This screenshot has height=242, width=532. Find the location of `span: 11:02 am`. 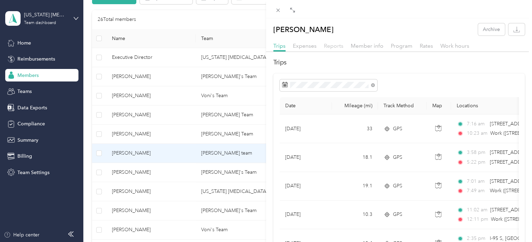

span: 11:02 am is located at coordinates (477, 210).